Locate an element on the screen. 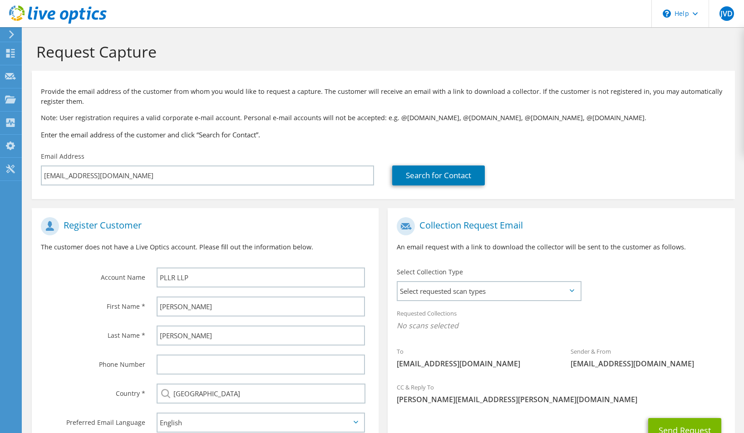 The width and height of the screenshot is (744, 433). h3: Enter the email address of the customer and click “Search for Contact”. is located at coordinates (383, 135).